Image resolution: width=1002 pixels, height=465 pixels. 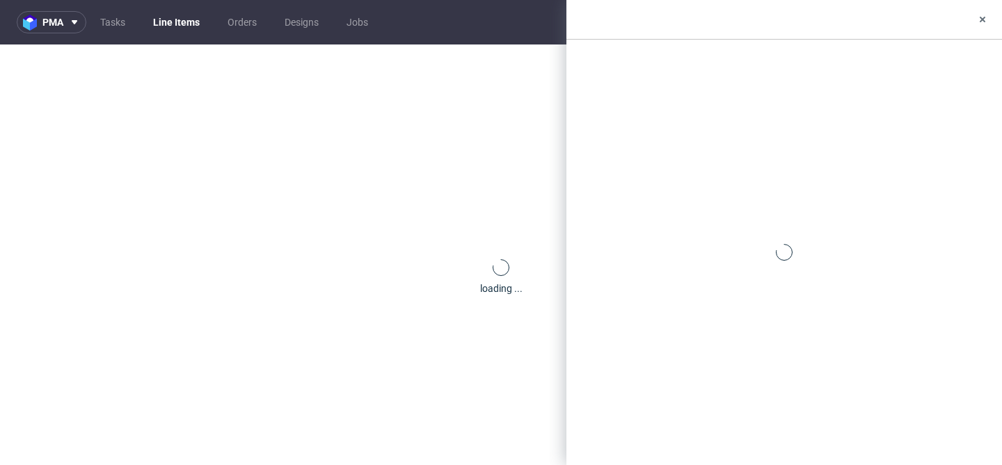 What do you see at coordinates (242, 22) in the screenshot?
I see `a: Orders` at bounding box center [242, 22].